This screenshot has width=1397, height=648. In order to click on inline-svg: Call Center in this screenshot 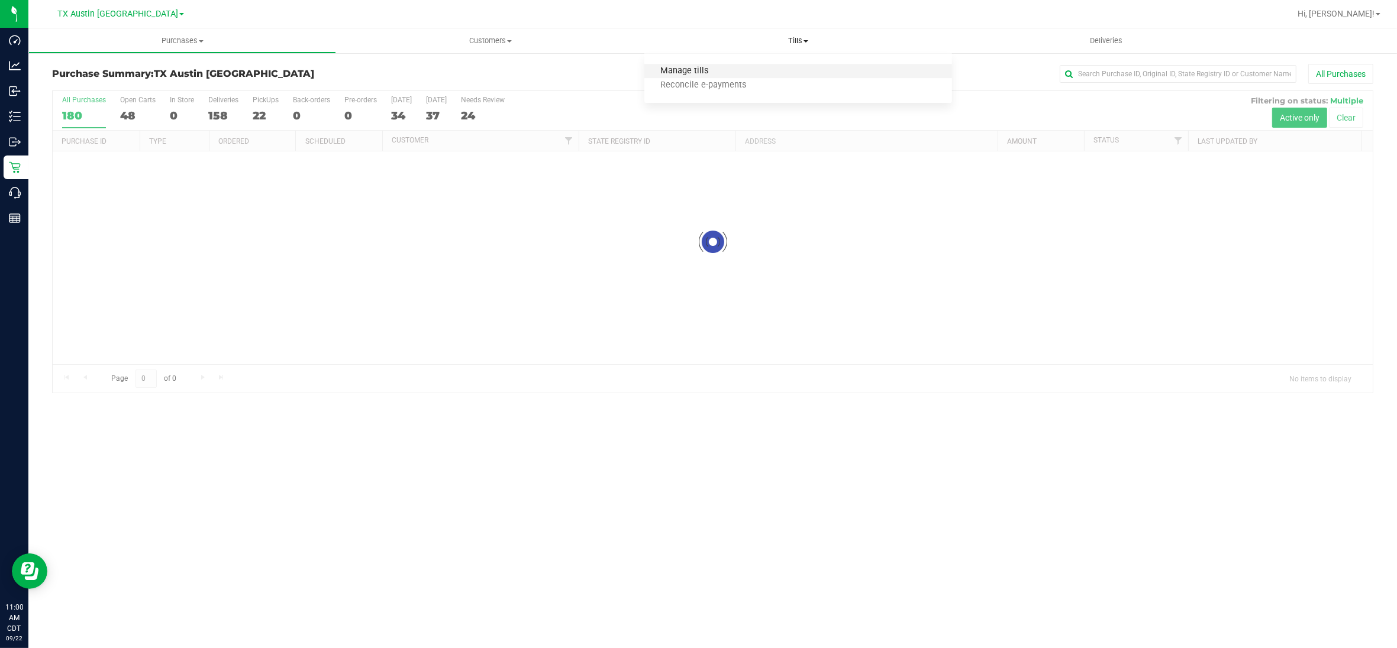, I will do `click(15, 193)`.